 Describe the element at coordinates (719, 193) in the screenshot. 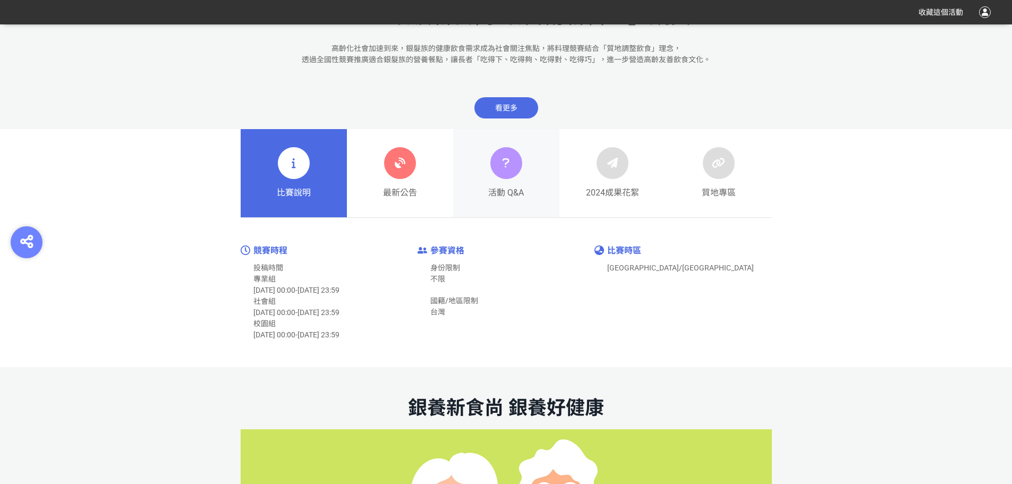

I see `span: 質地專區` at that location.